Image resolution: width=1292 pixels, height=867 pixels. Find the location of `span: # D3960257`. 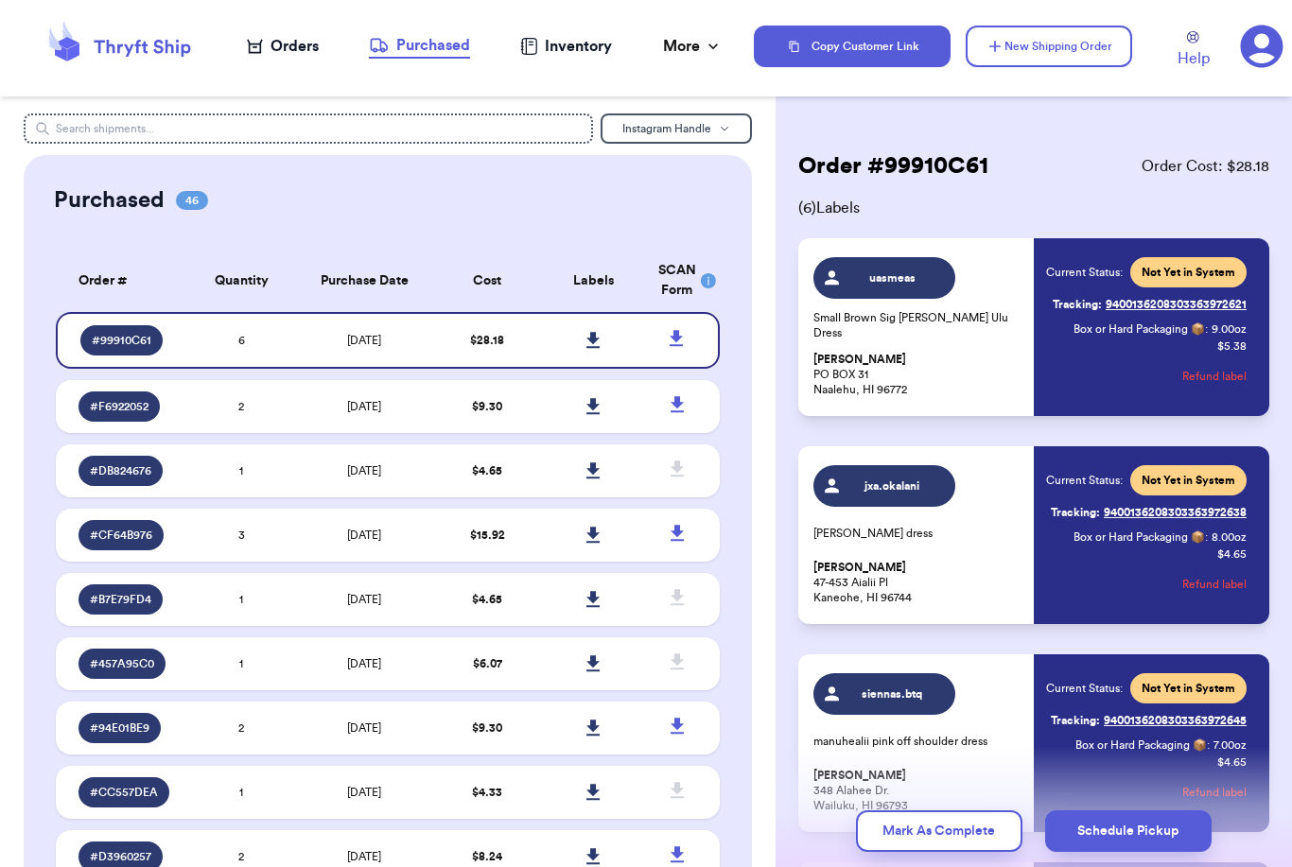

span: # D3960257 is located at coordinates (120, 857).